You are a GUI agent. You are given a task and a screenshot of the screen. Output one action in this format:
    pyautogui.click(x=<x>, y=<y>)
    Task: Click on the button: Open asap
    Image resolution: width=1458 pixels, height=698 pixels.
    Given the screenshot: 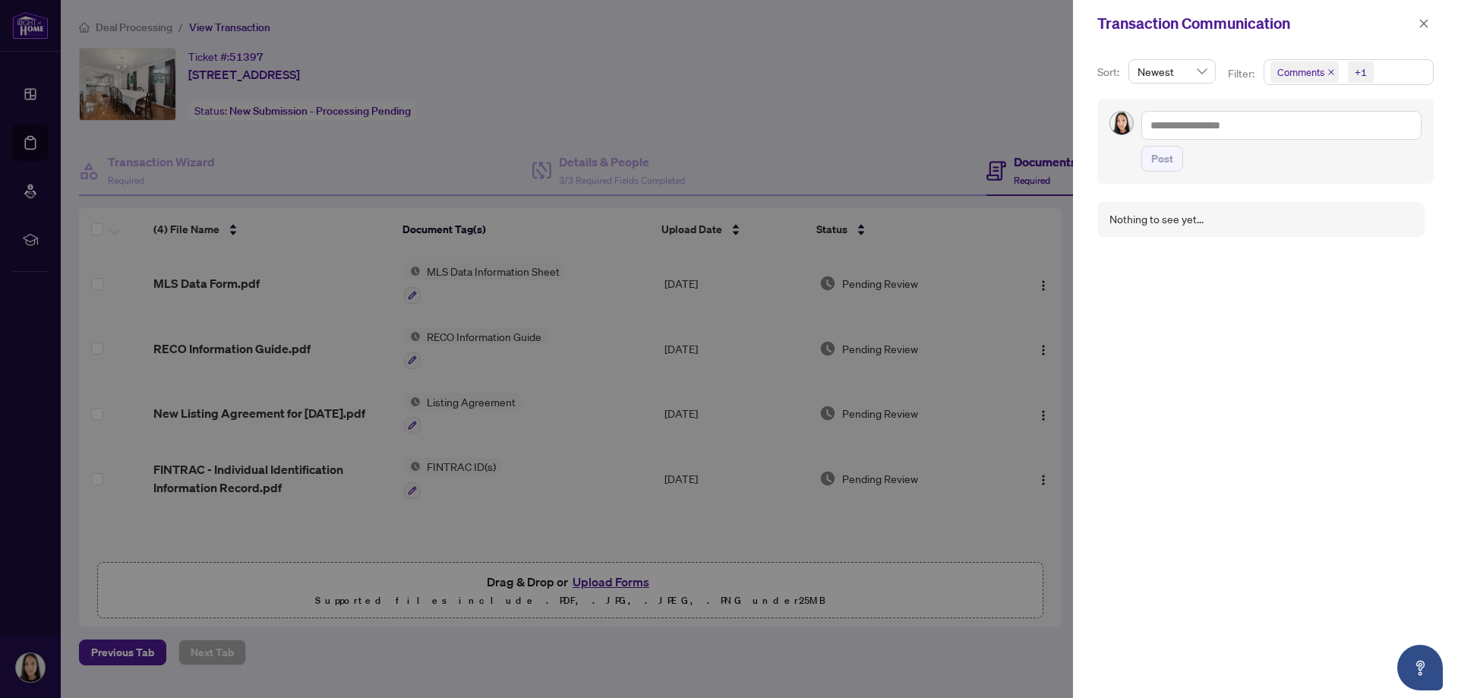 What is the action you would take?
    pyautogui.click(x=1420, y=667)
    